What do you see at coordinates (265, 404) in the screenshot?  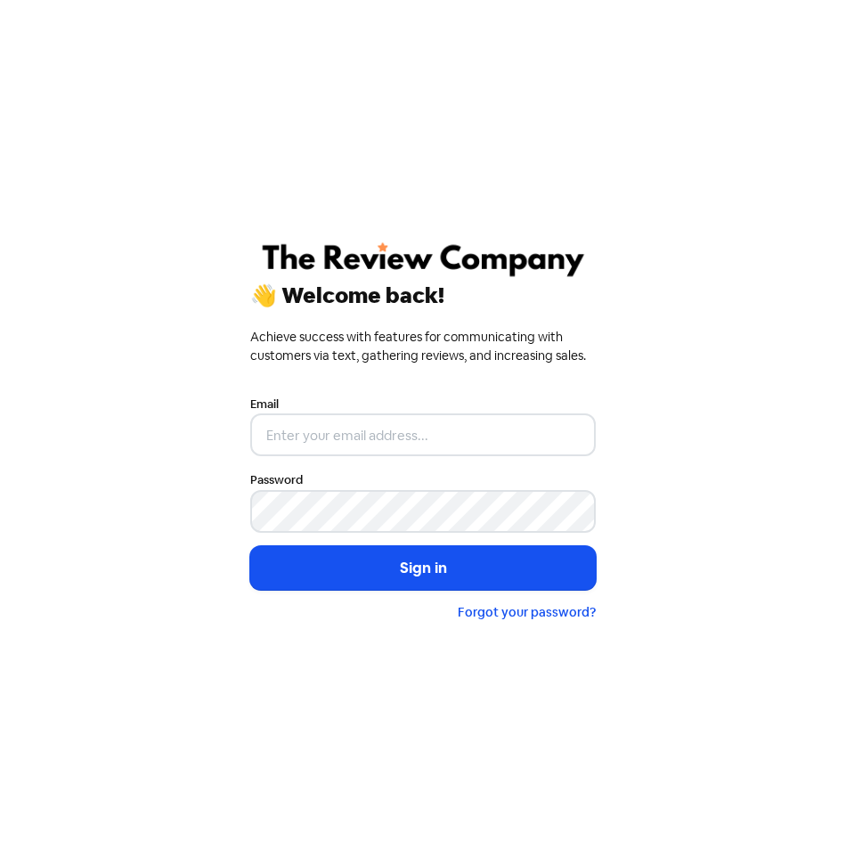 I see `label: Email` at bounding box center [265, 404].